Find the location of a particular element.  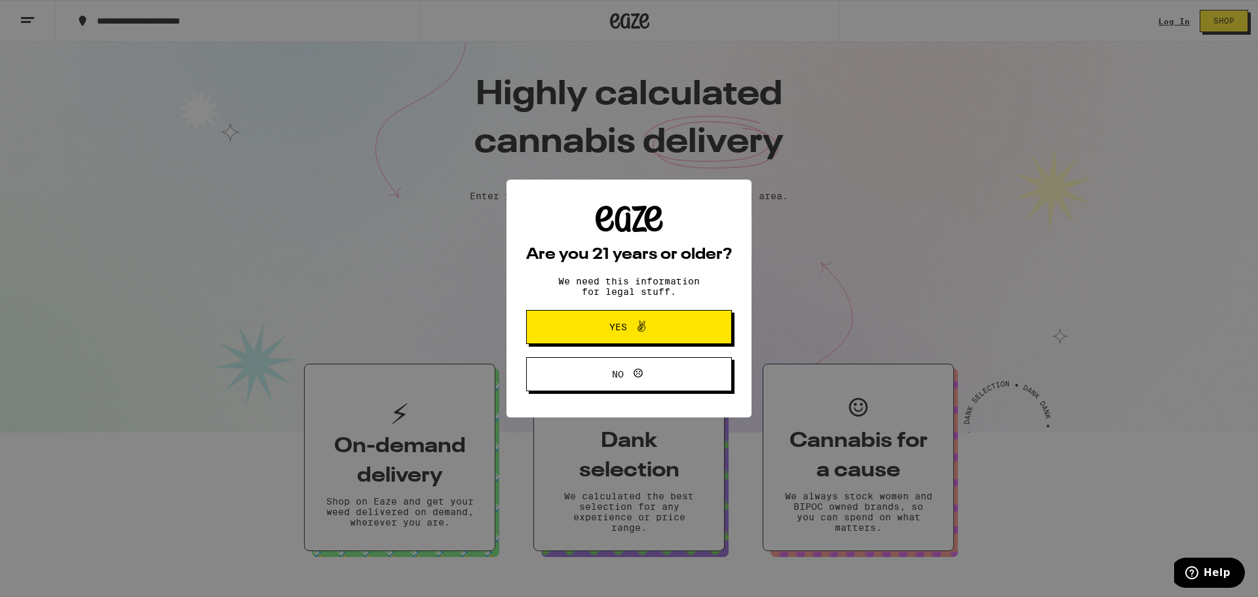

h2: Are you 21 years or older? is located at coordinates (629, 255).